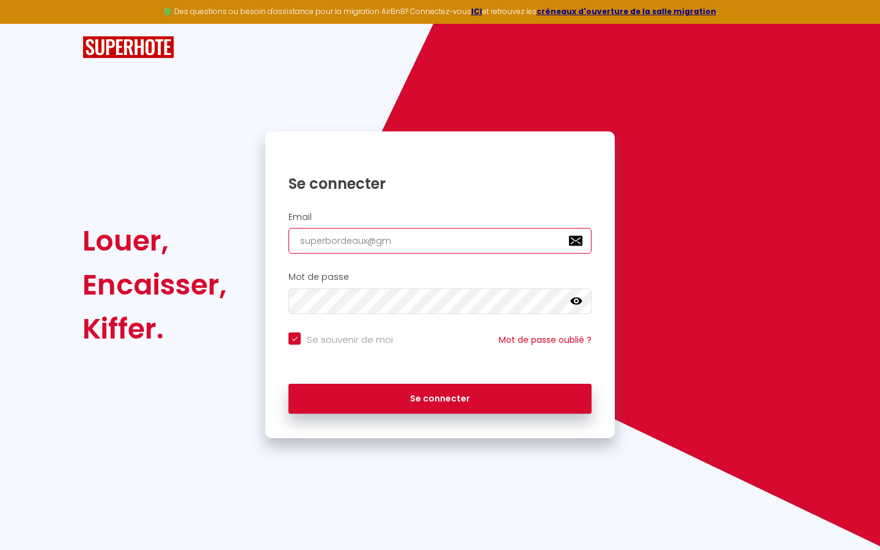 Image resolution: width=880 pixels, height=550 pixels. I want to click on input: Ton Email, so click(440, 241).